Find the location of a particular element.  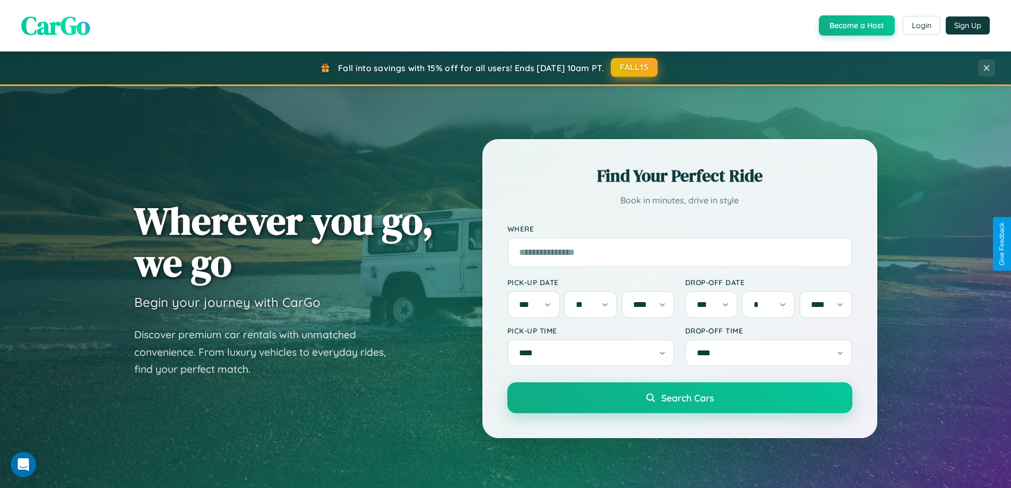

h2: Find Your Perfect Ride is located at coordinates (680, 176).